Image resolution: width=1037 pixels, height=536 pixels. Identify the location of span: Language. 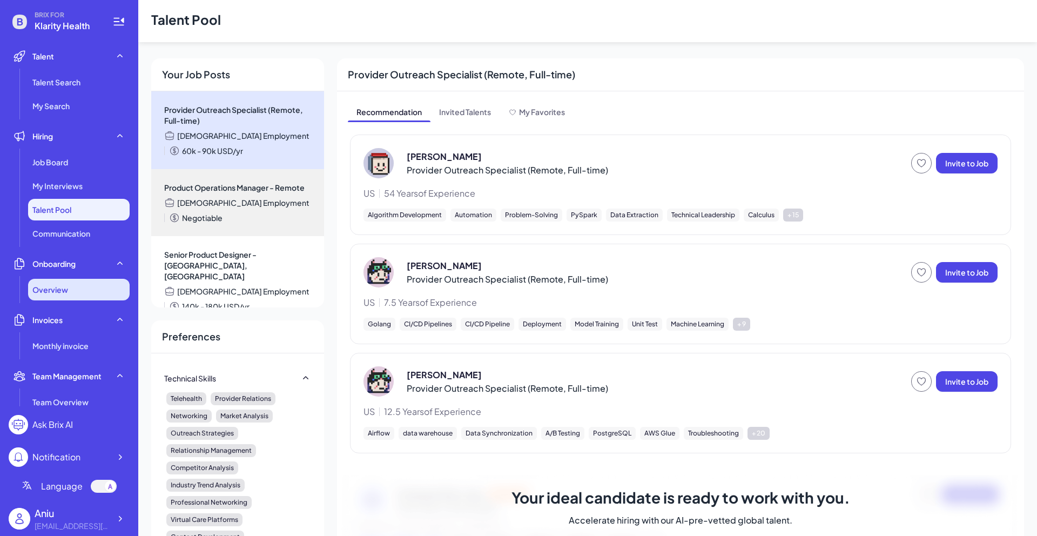
(62, 486).